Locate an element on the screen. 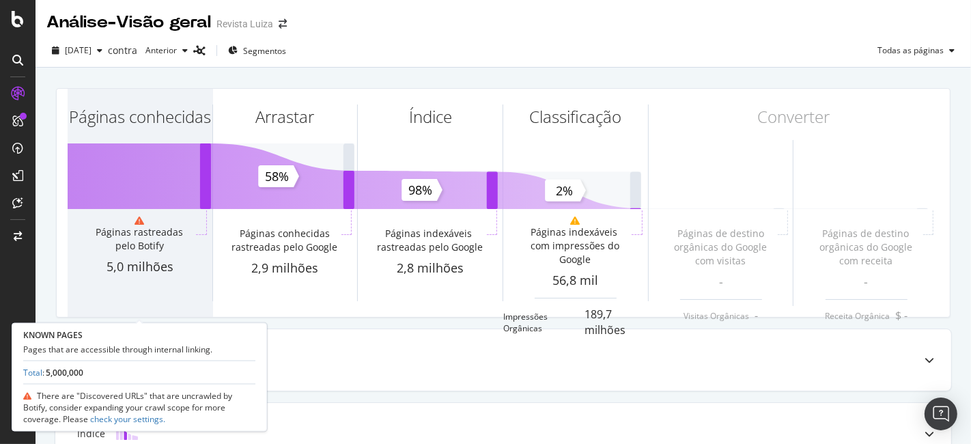  font: 5,0 milhões is located at coordinates (140, 266).